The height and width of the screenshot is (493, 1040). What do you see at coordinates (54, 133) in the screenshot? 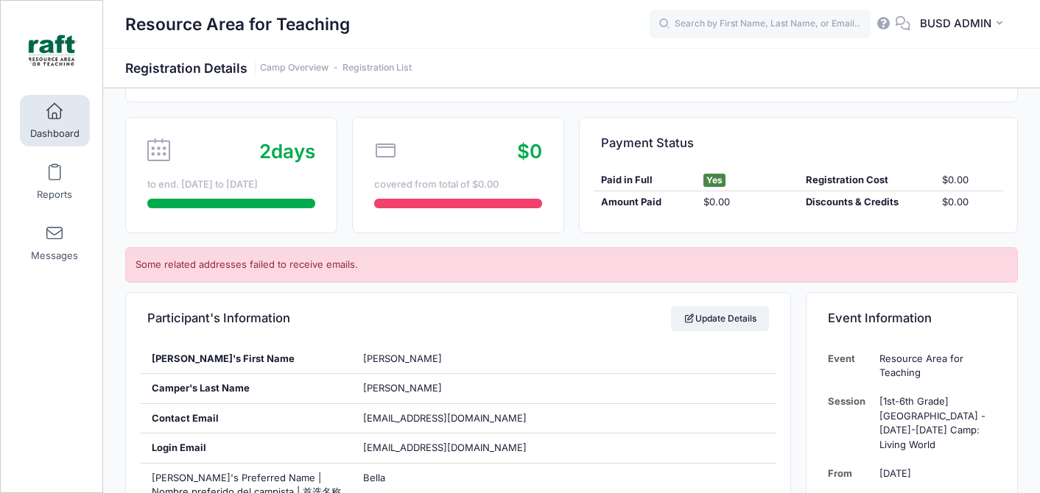
I see `span: Dashboard` at bounding box center [54, 133].